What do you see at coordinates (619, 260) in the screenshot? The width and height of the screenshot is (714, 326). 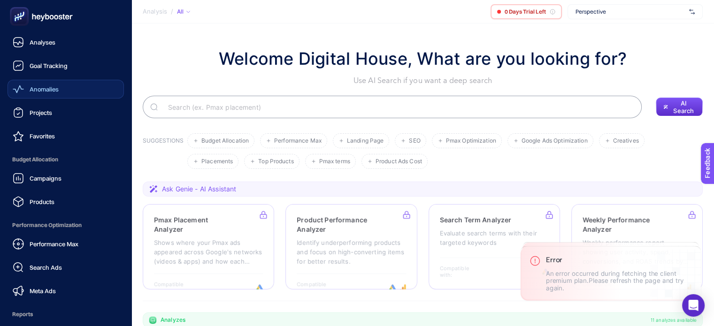 I see `h3: Error` at bounding box center [619, 260].